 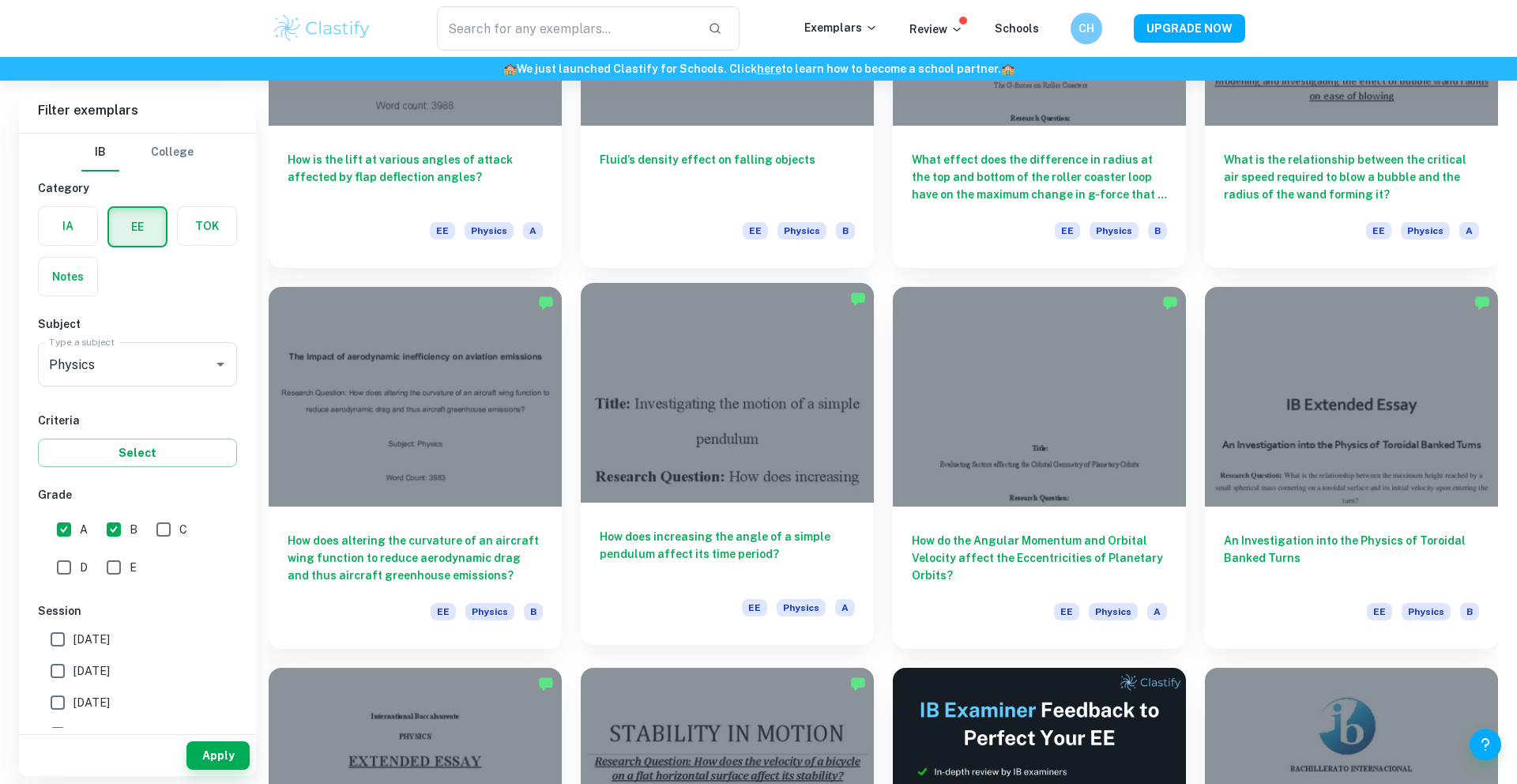 I want to click on h6: CH, so click(x=1086, y=28).